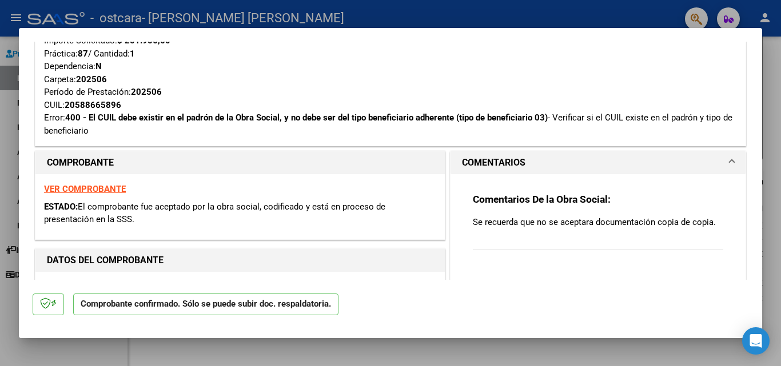  What do you see at coordinates (85, 189) in the screenshot?
I see `a: VER COMPROBANTE` at bounding box center [85, 189].